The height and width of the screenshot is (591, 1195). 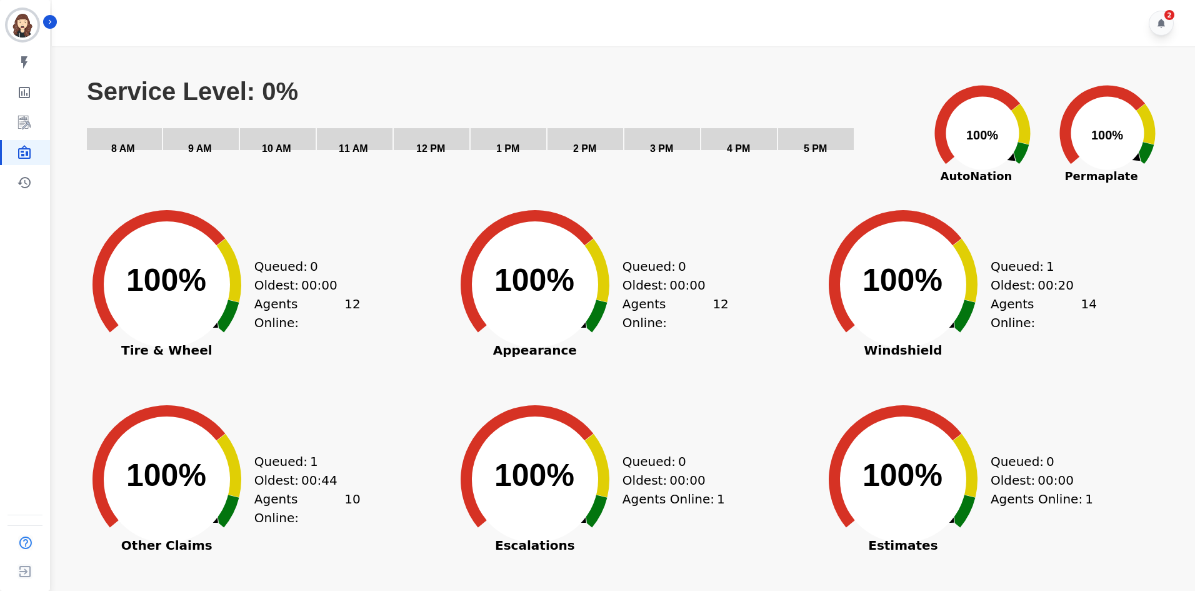 I want to click on span: Escalations, so click(x=535, y=545).